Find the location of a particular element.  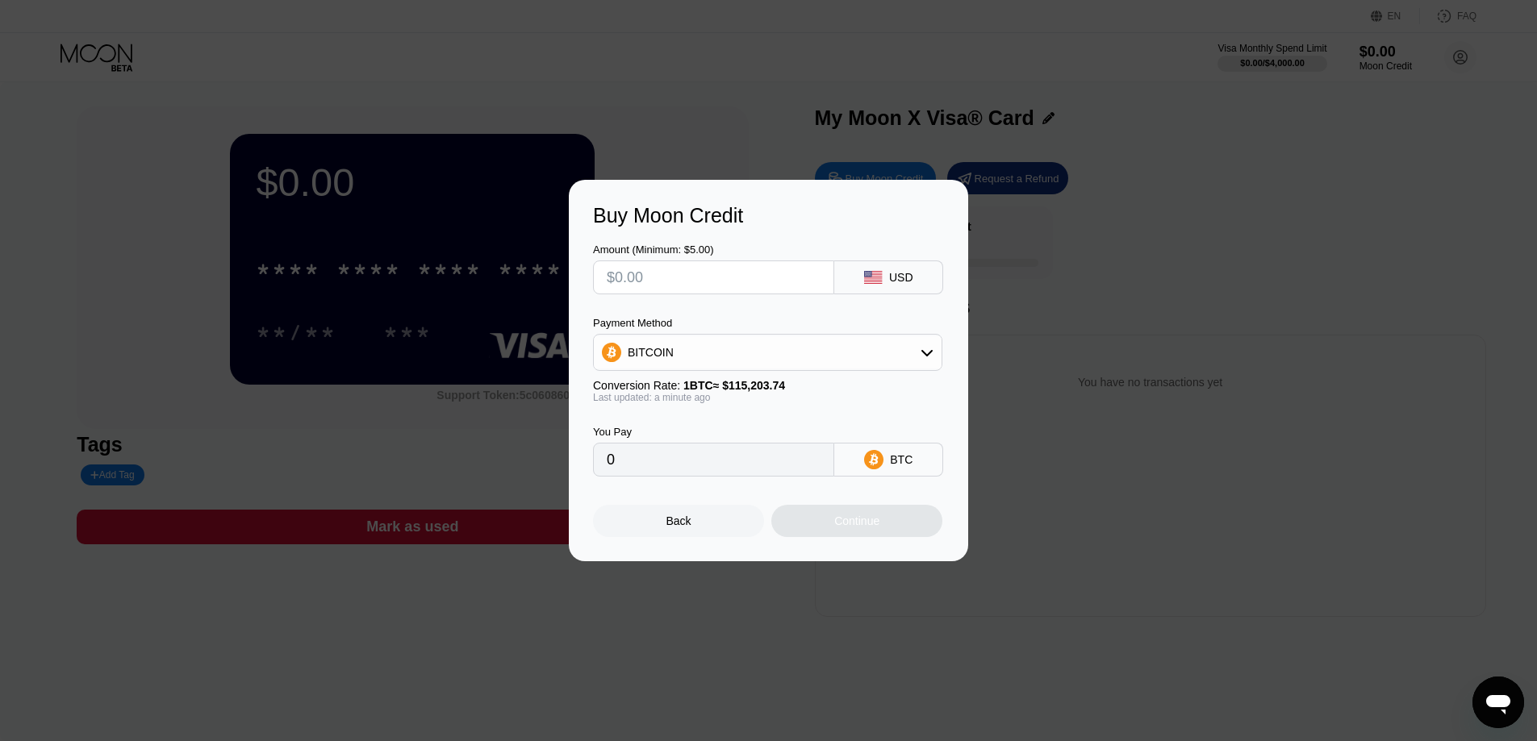

input: $0.00 is located at coordinates (713, 277).